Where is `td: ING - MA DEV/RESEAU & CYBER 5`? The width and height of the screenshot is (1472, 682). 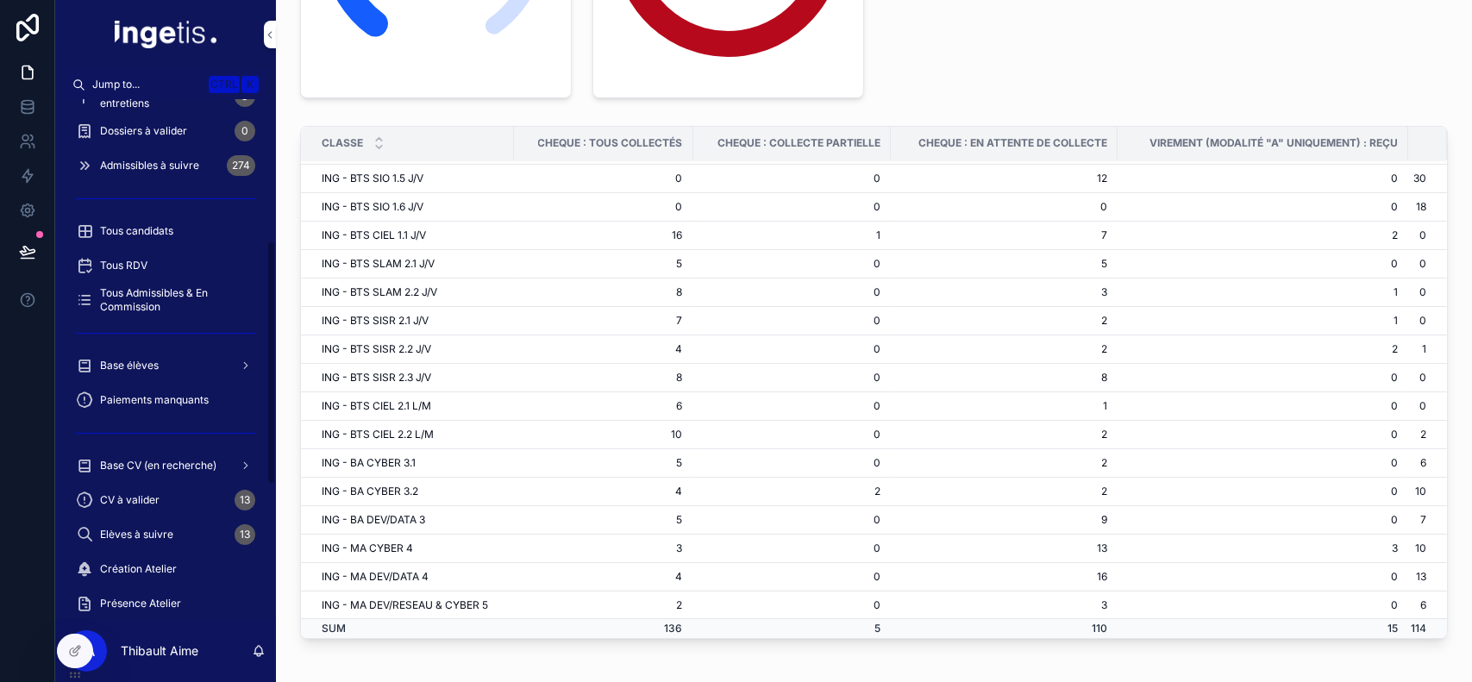
td: ING - MA DEV/RESEAU & CYBER 5 is located at coordinates (407, 605).